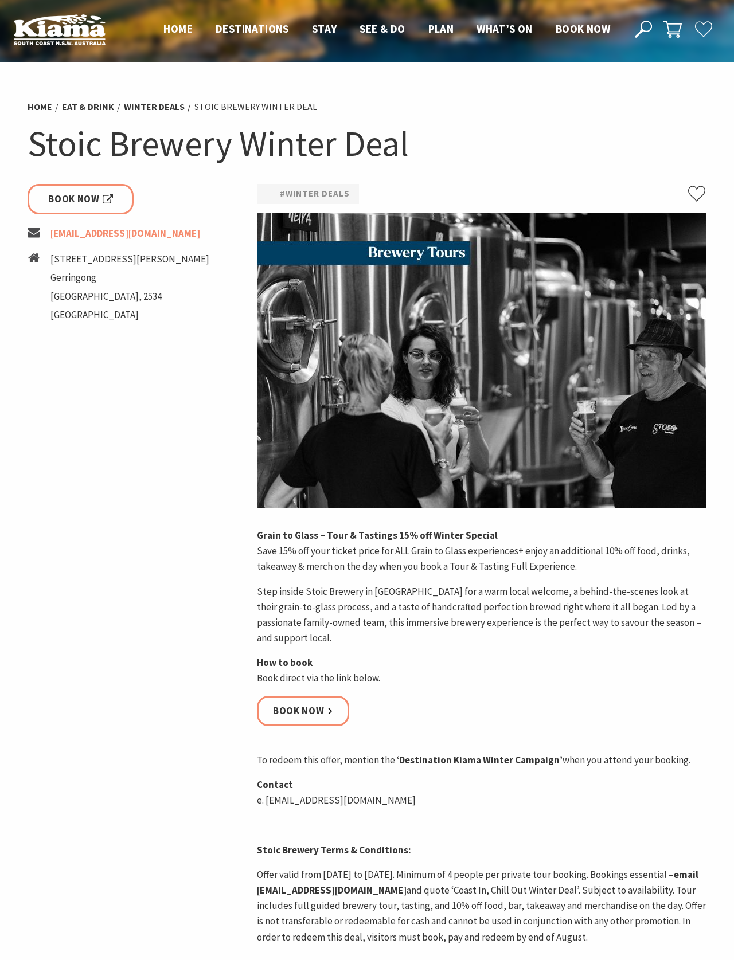 The image size is (734, 960). What do you see at coordinates (80, 199) in the screenshot?
I see `a: Book Now` at bounding box center [80, 199].